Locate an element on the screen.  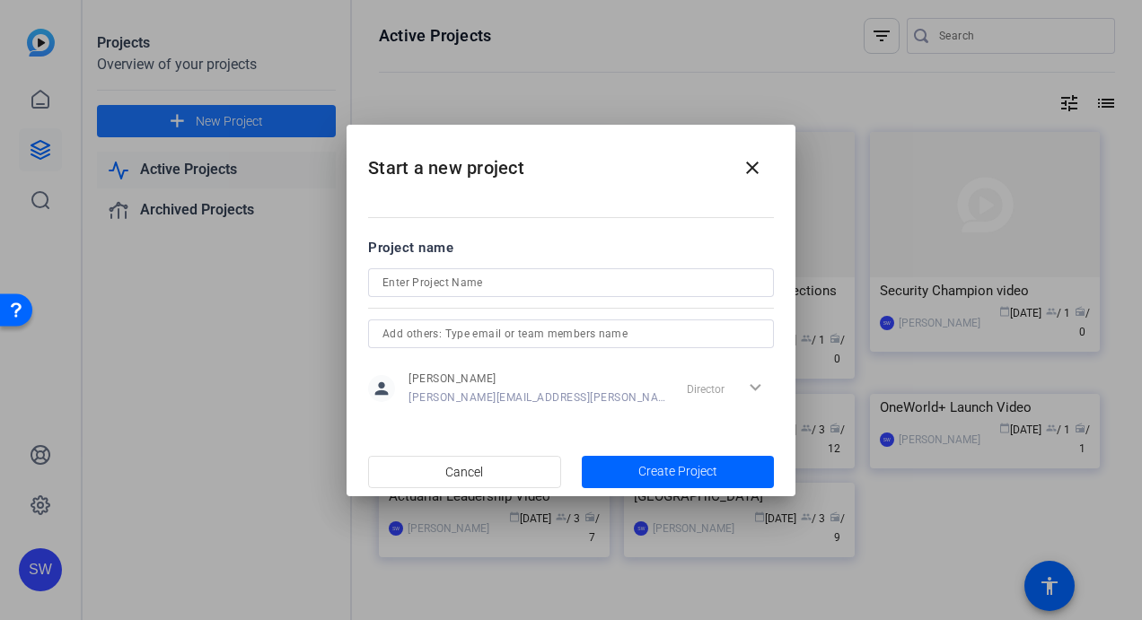
div: Project name is located at coordinates (571, 248).